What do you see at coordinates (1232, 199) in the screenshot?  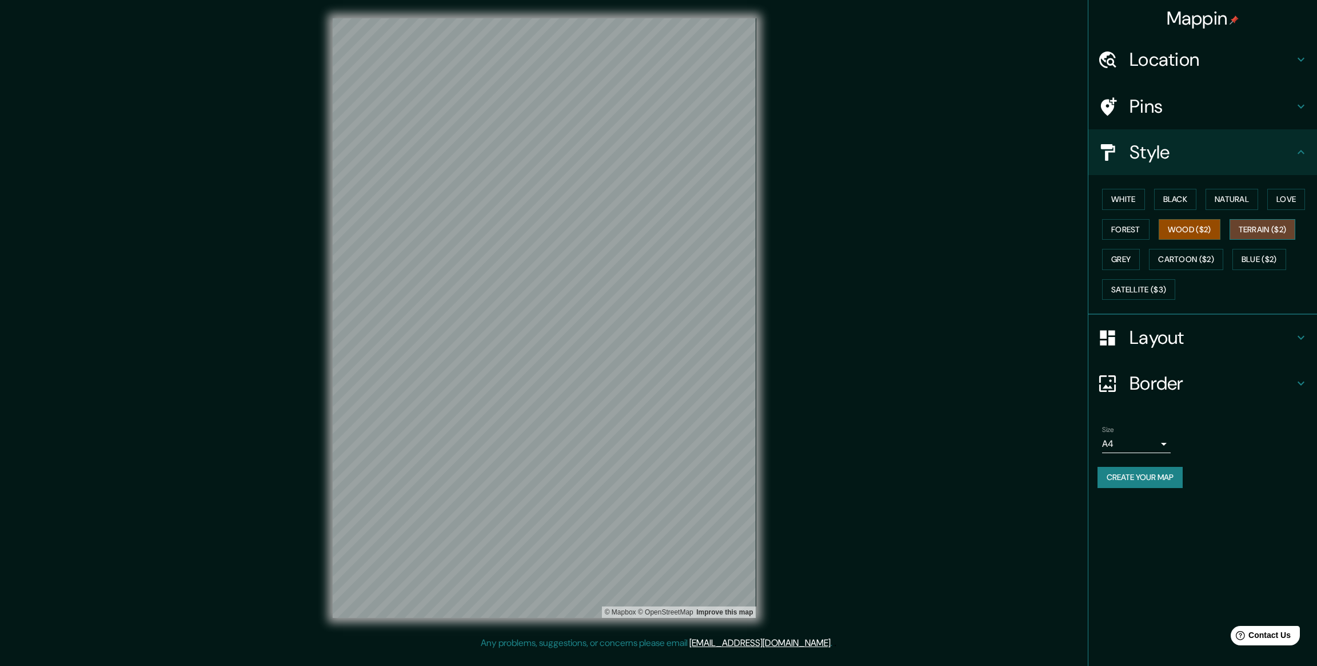 I see `button: Natural` at bounding box center [1232, 199].